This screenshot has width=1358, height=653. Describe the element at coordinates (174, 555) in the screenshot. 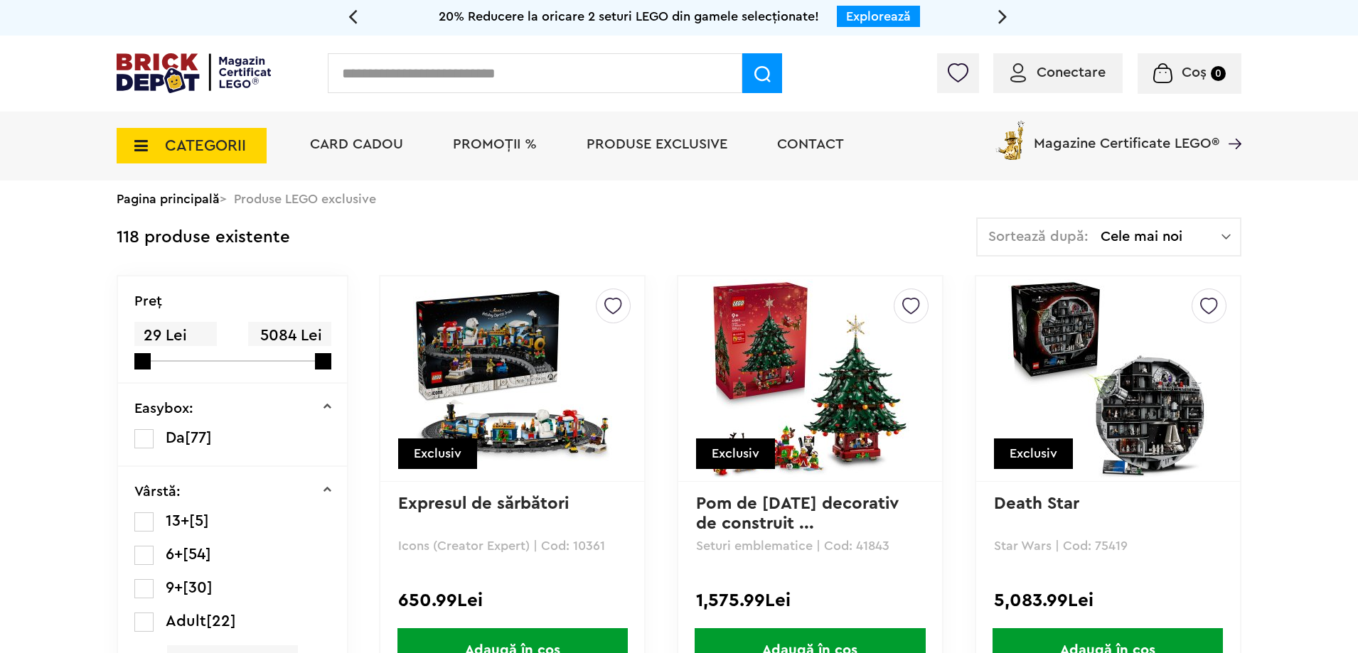

I see `span: 6+` at that location.